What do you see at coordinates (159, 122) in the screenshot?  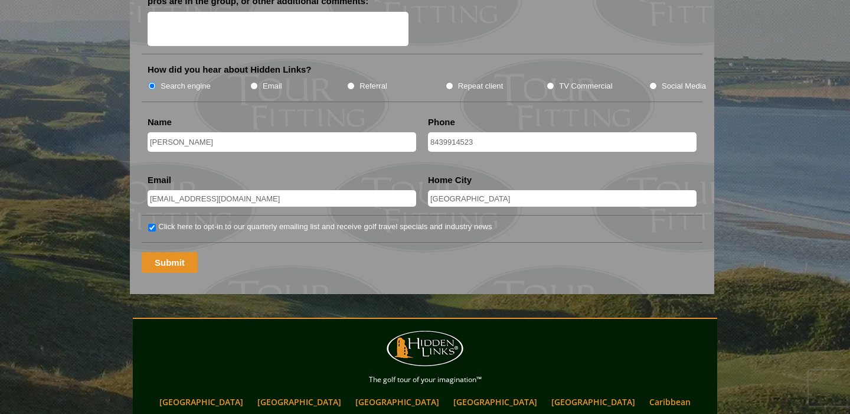 I see `label: Name` at bounding box center [159, 122].